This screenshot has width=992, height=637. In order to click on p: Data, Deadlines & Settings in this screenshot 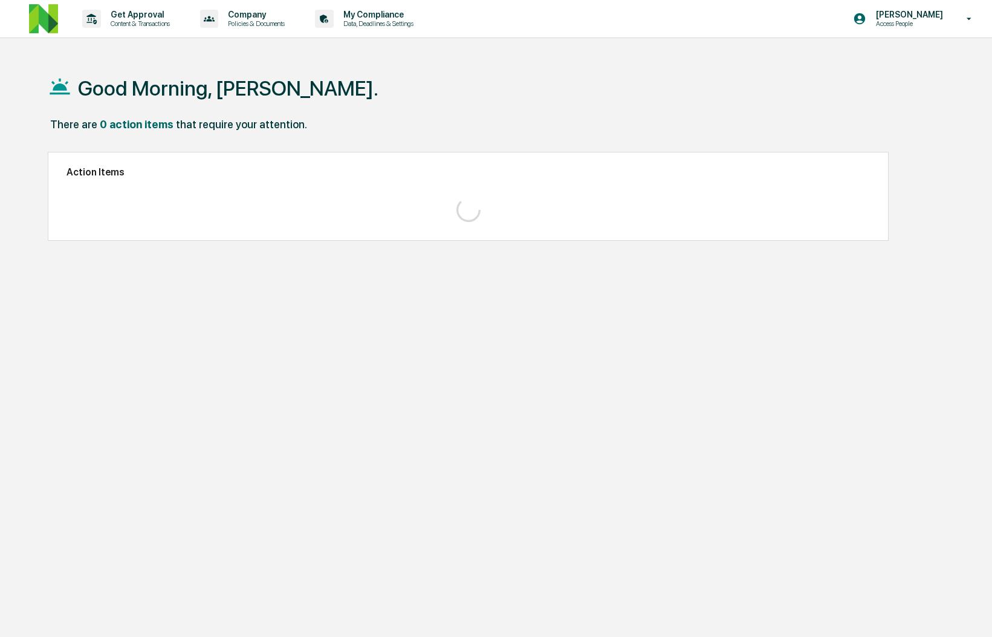, I will do `click(377, 24)`.